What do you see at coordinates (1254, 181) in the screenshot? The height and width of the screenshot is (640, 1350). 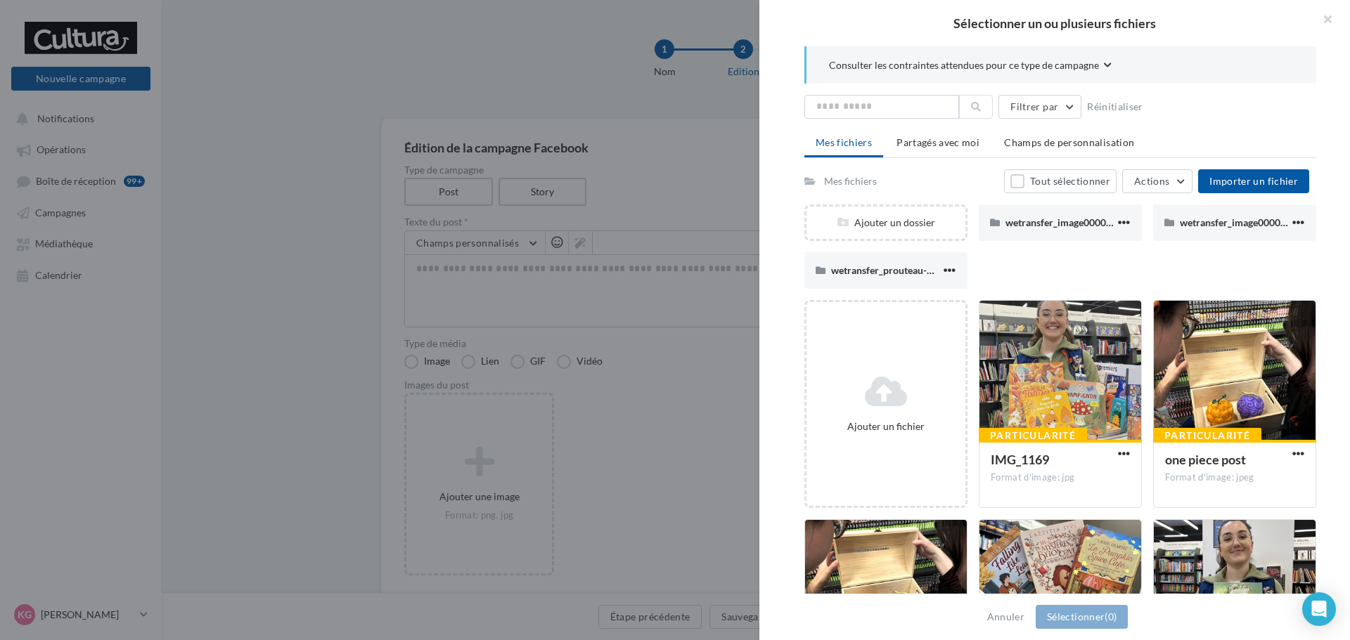 I see `button: Importer un fichier` at bounding box center [1254, 181].